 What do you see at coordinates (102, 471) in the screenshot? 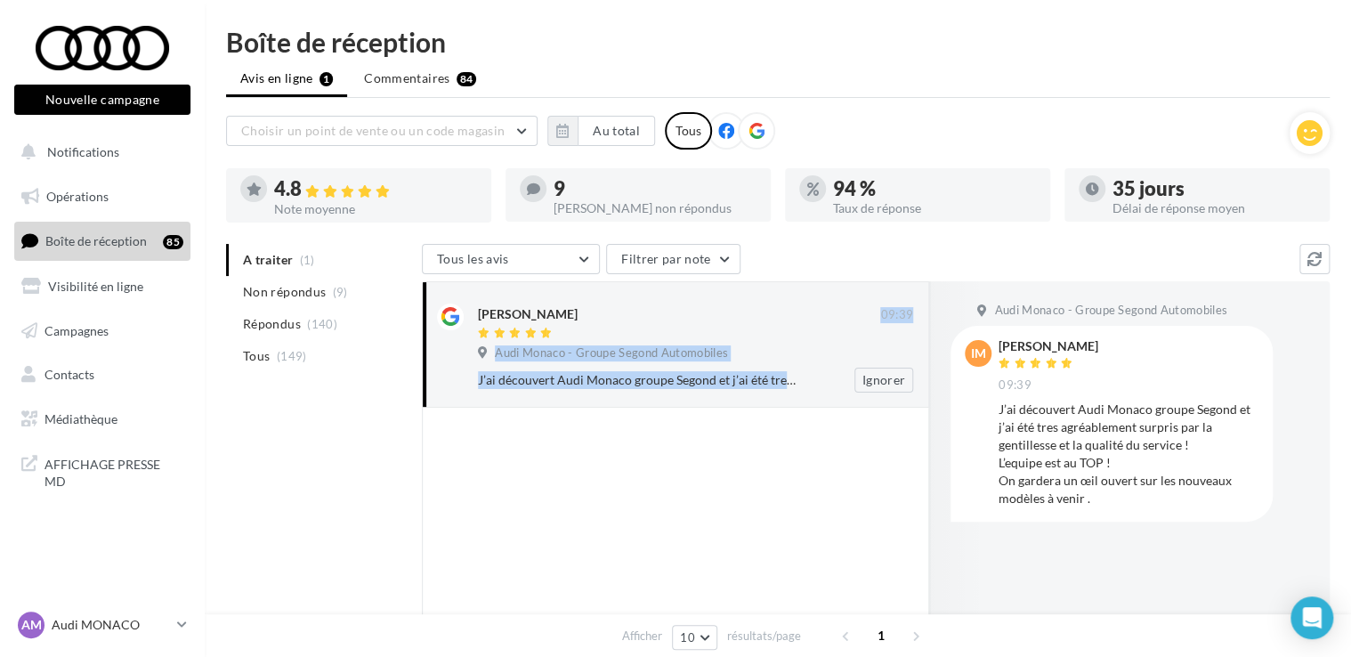
I see `a: AFFICHAGE PRESSE MD` at bounding box center [102, 471].